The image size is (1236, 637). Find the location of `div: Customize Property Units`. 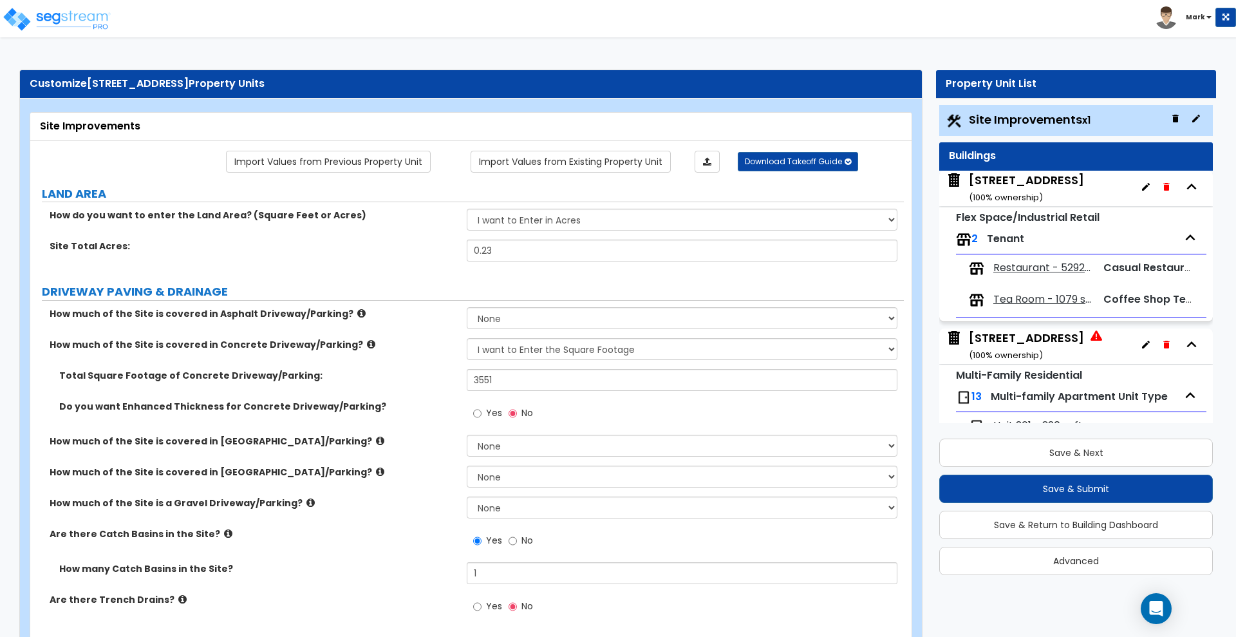

div: Customize Property Units is located at coordinates (471, 84).